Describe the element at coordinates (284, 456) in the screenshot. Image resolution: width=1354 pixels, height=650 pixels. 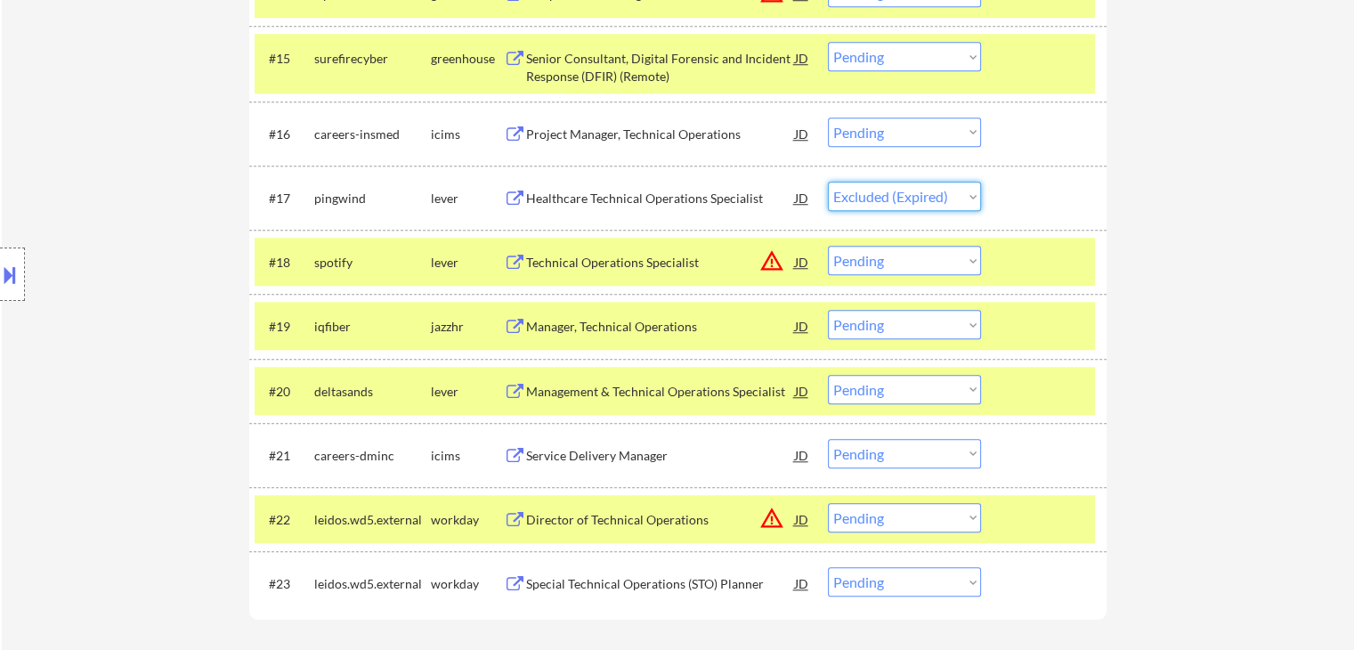
I see `div: #21` at that location.